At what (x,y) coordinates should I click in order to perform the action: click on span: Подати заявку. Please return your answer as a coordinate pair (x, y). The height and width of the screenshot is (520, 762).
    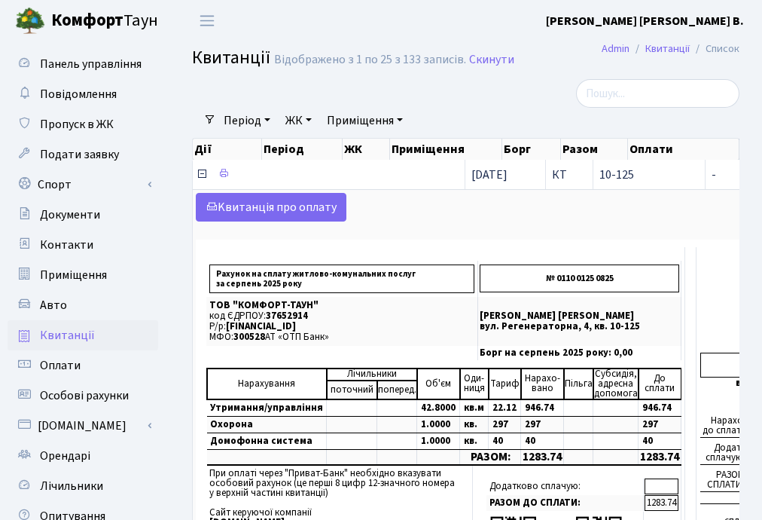
    Looking at the image, I should click on (79, 154).